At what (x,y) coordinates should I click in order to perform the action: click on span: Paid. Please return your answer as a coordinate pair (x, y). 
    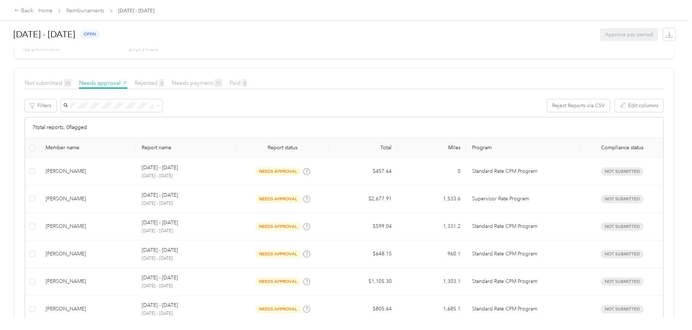
    Looking at the image, I should click on (238, 83).